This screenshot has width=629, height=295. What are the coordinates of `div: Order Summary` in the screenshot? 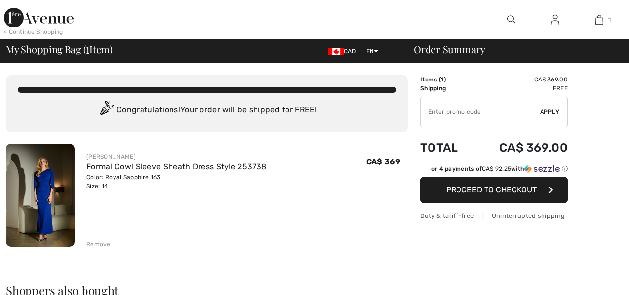 It's located at (512, 49).